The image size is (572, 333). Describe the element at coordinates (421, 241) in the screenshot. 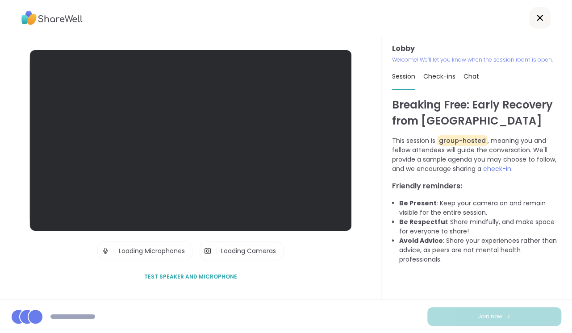

I see `b: Avoid Advice` at that location.